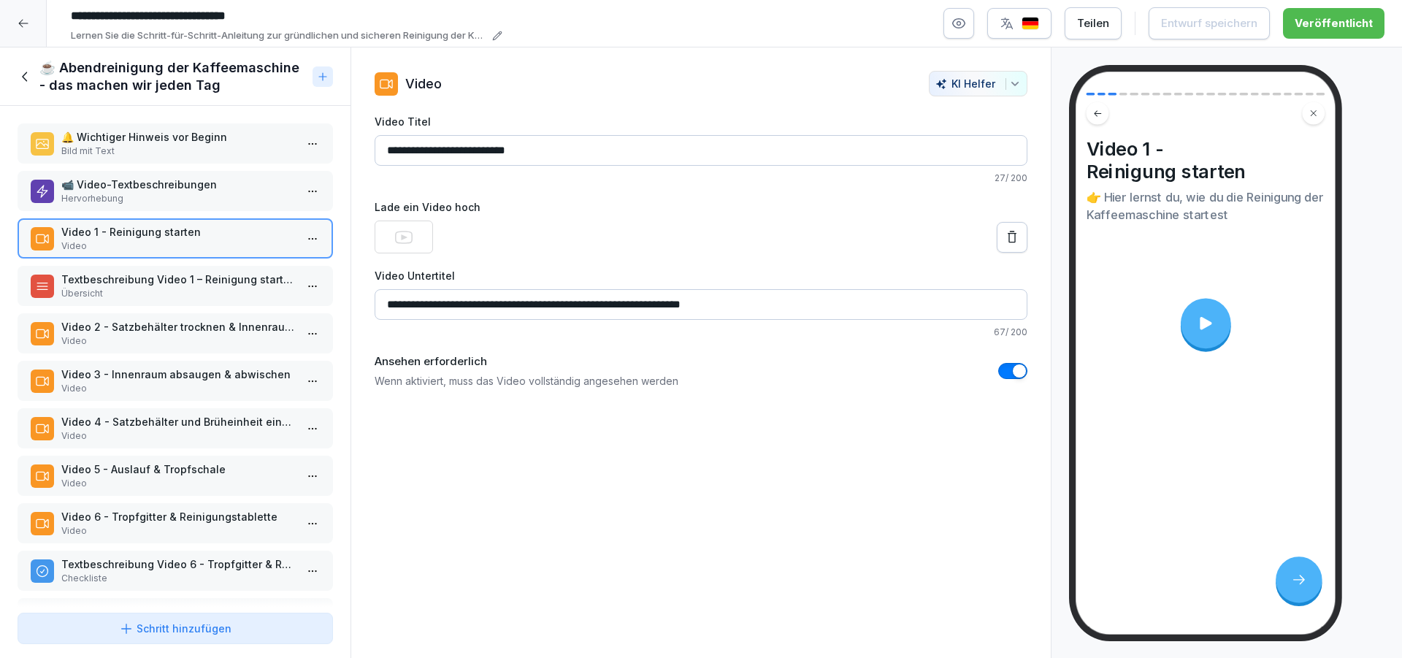 Image resolution: width=1402 pixels, height=658 pixels. What do you see at coordinates (175, 191) in the screenshot?
I see `div: 📹 Video-TextbeschreibungenHervorhebung` at bounding box center [175, 191].